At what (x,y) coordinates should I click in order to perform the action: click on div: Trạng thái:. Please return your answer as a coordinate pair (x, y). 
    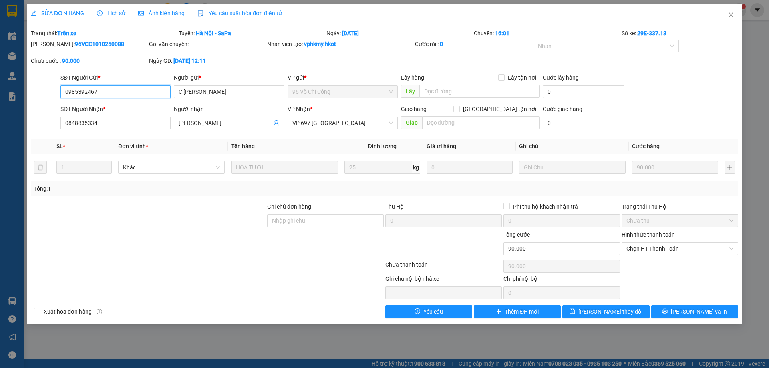
    Looking at the image, I should click on (104, 33).